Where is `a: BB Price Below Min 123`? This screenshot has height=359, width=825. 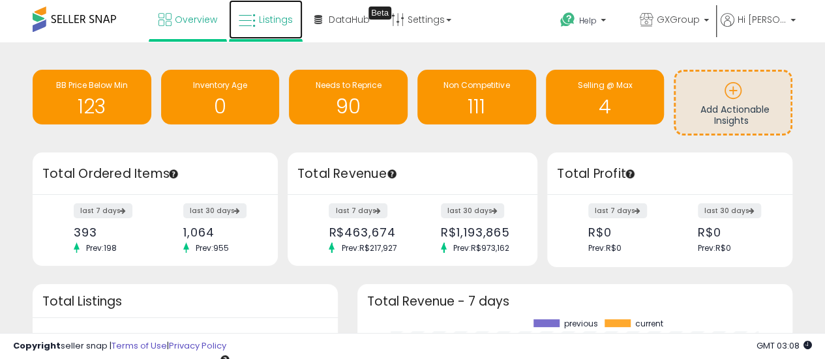 a: BB Price Below Min 123 is located at coordinates (92, 97).